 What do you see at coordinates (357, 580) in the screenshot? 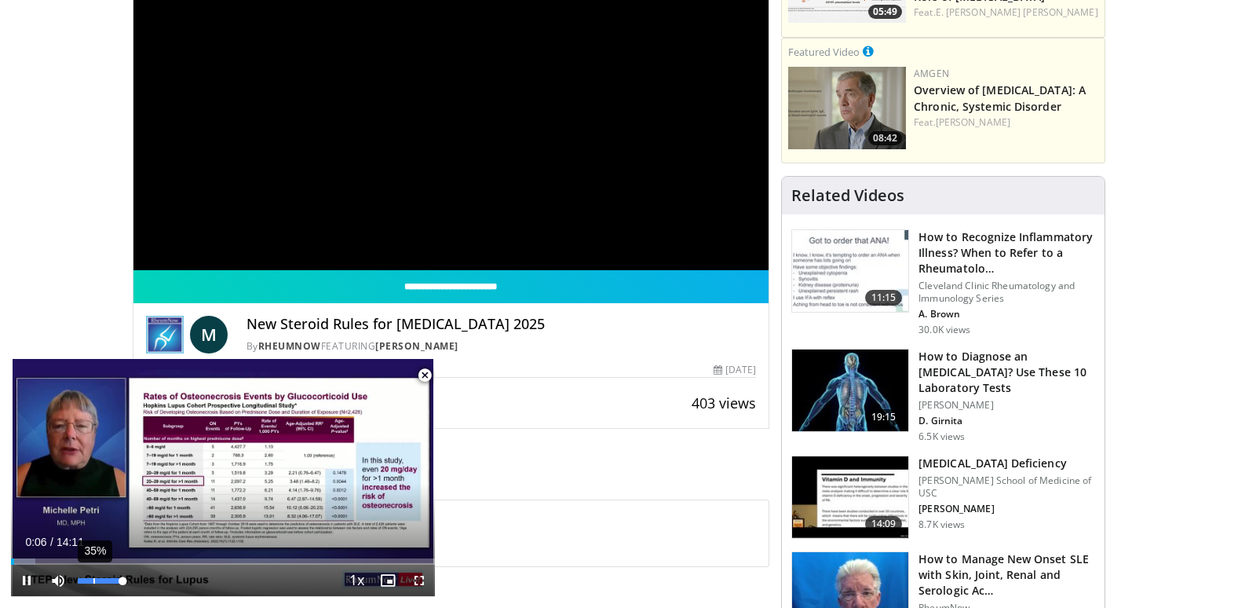
I see `button: Playback Rate` at bounding box center [357, 580].